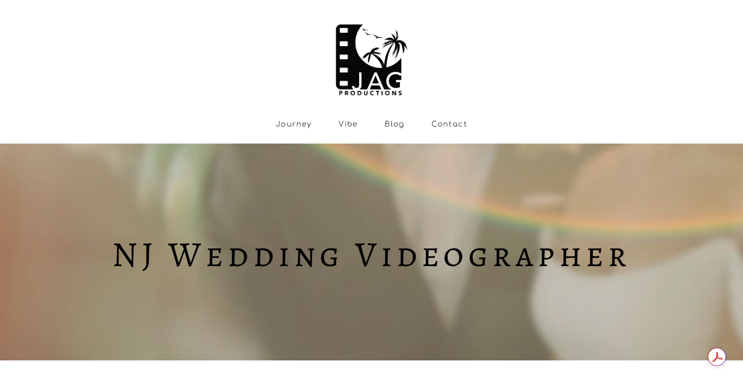  What do you see at coordinates (395, 124) in the screenshot?
I see `a: Blog` at bounding box center [395, 124].